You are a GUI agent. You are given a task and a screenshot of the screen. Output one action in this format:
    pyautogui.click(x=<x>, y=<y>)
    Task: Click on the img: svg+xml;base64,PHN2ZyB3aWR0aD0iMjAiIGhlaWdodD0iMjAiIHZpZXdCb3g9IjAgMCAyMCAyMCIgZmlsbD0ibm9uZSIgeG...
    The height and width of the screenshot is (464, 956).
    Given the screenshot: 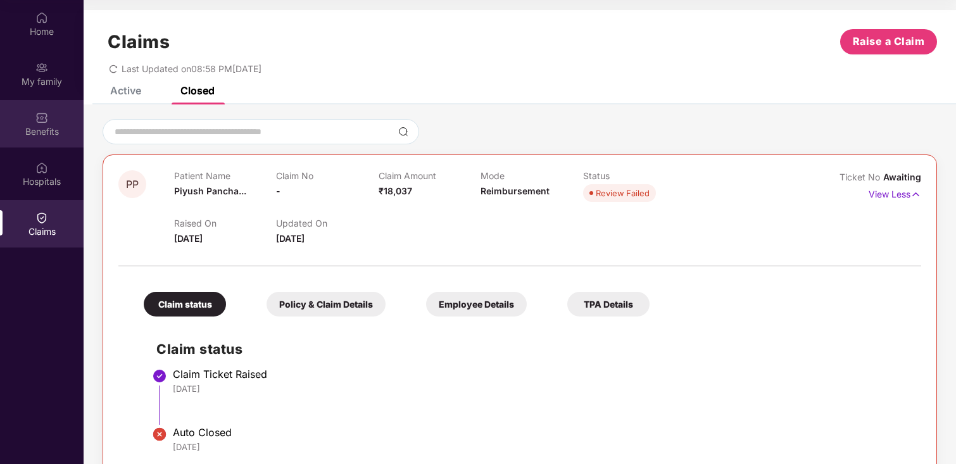 What is the action you would take?
    pyautogui.click(x=42, y=68)
    